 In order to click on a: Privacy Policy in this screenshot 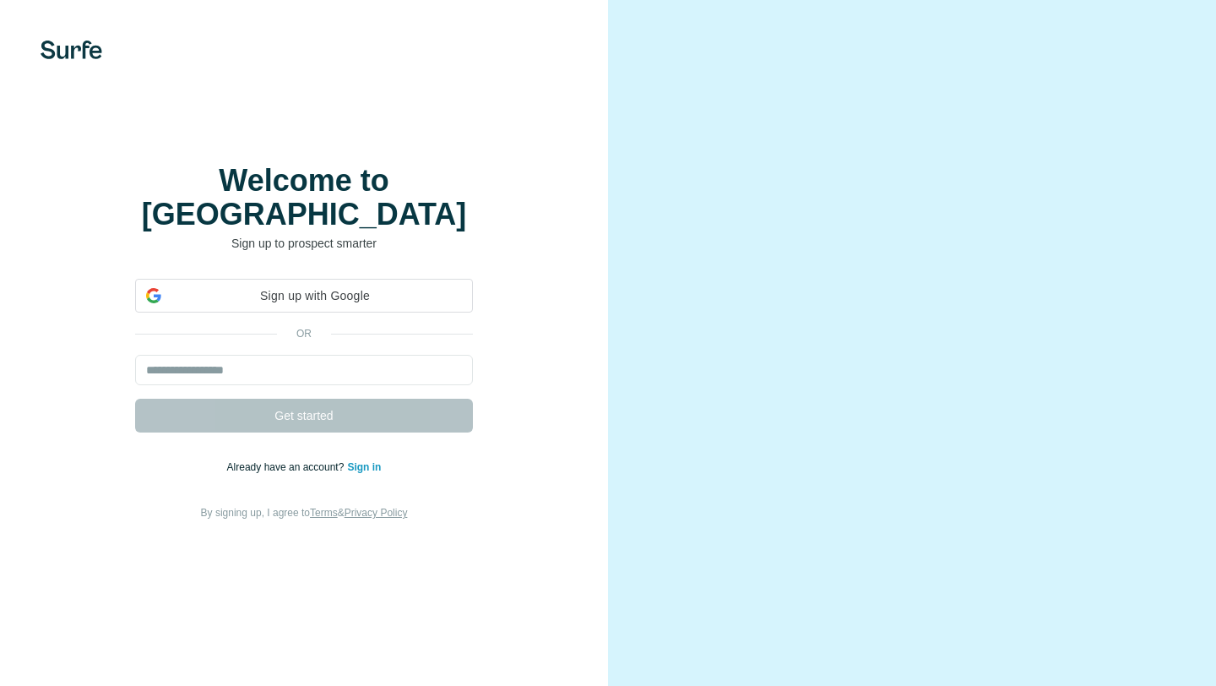, I will do `click(376, 513)`.